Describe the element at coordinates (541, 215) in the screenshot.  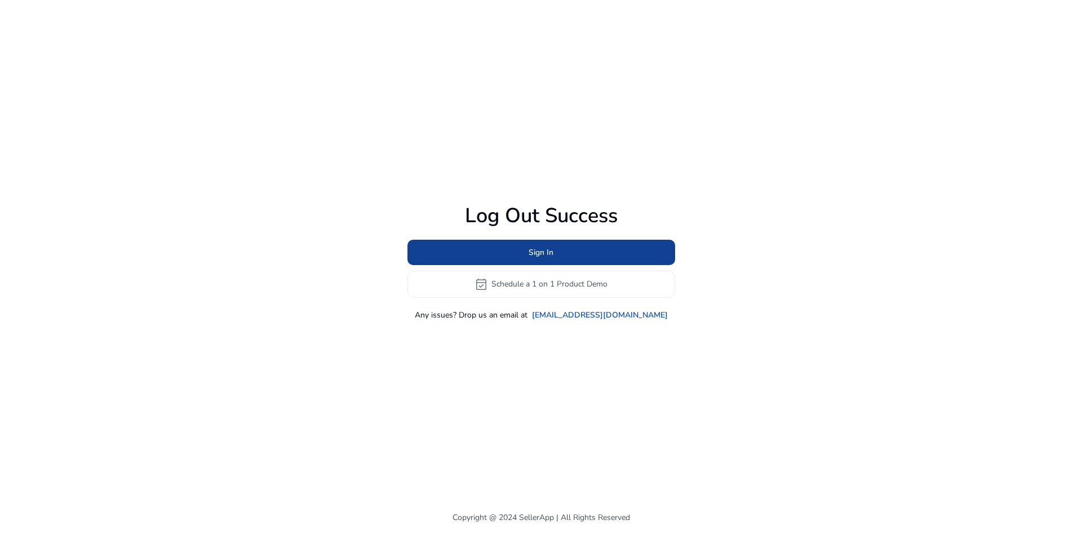
I see `h1: Log Out Success` at that location.